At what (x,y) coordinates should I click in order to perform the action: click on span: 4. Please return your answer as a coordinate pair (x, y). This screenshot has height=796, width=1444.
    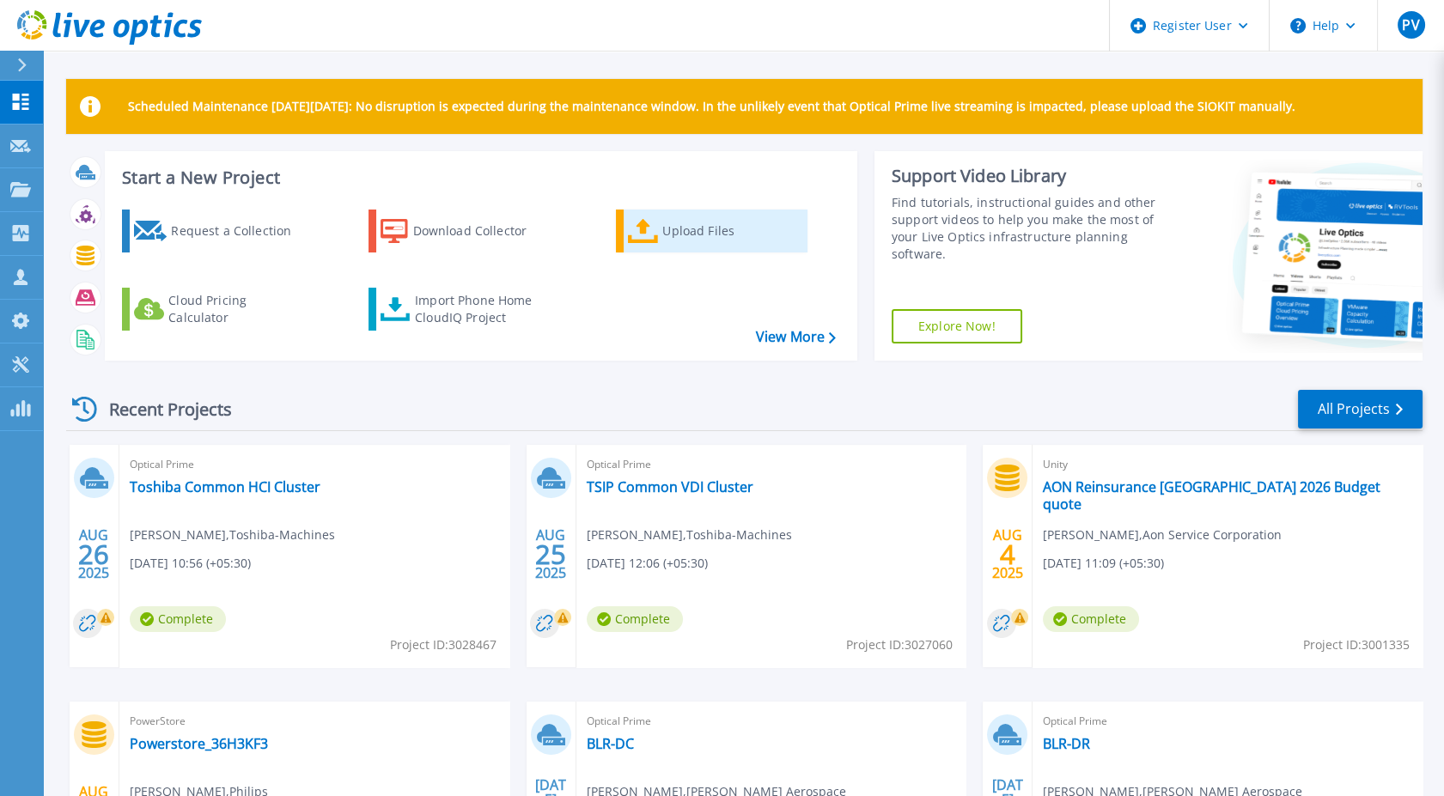
    Looking at the image, I should click on (1008, 554).